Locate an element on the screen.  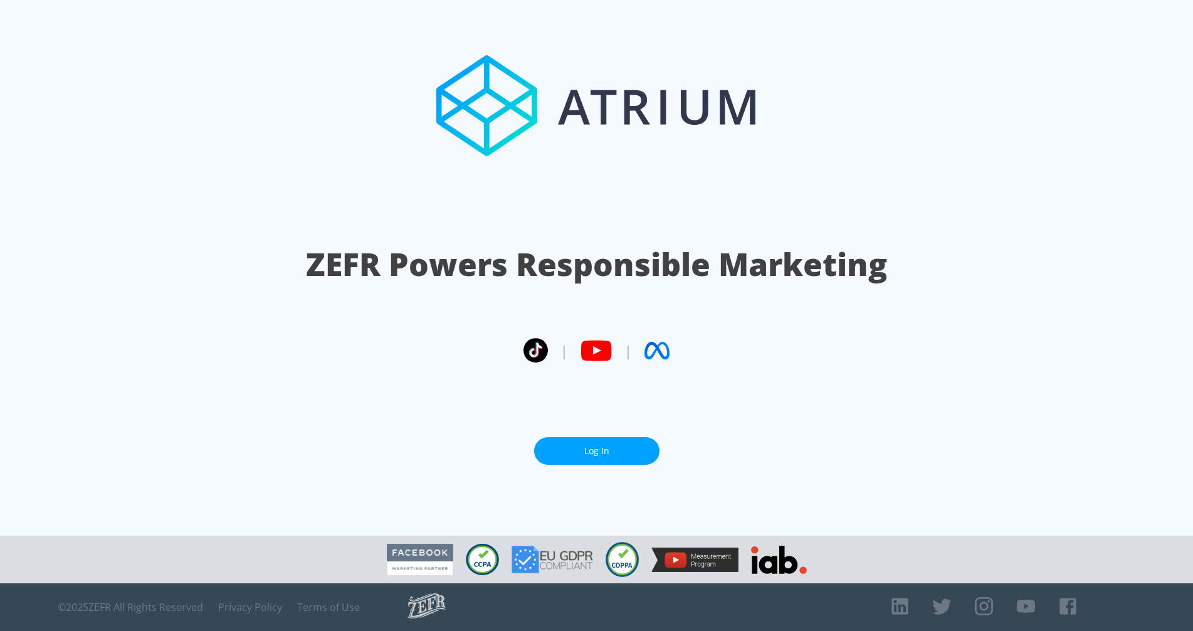
img: COPPA Compliant is located at coordinates (622, 559).